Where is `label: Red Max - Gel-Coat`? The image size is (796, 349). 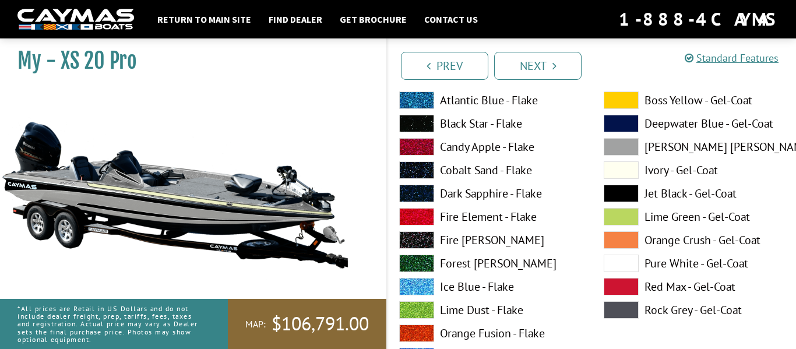
label: Red Max - Gel-Coat is located at coordinates (694, 287).